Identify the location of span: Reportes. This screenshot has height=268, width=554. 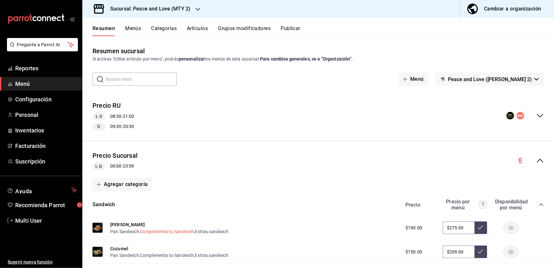
(46, 68).